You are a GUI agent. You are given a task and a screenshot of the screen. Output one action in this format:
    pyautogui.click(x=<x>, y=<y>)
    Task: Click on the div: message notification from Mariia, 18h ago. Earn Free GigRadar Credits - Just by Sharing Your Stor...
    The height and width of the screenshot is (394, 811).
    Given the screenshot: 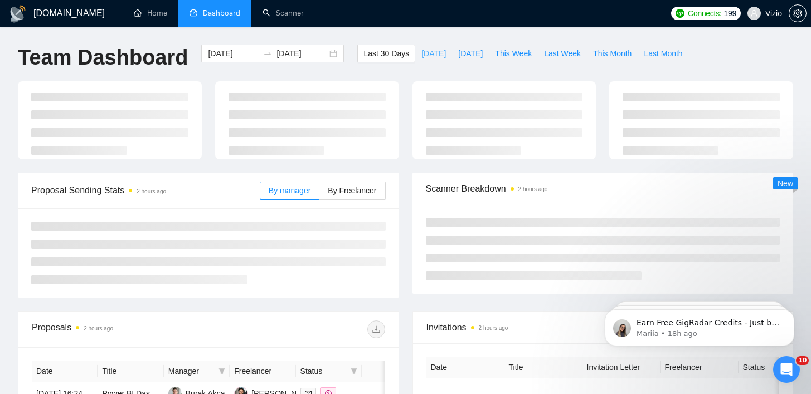 What is the action you would take?
    pyautogui.click(x=112, y=42)
    